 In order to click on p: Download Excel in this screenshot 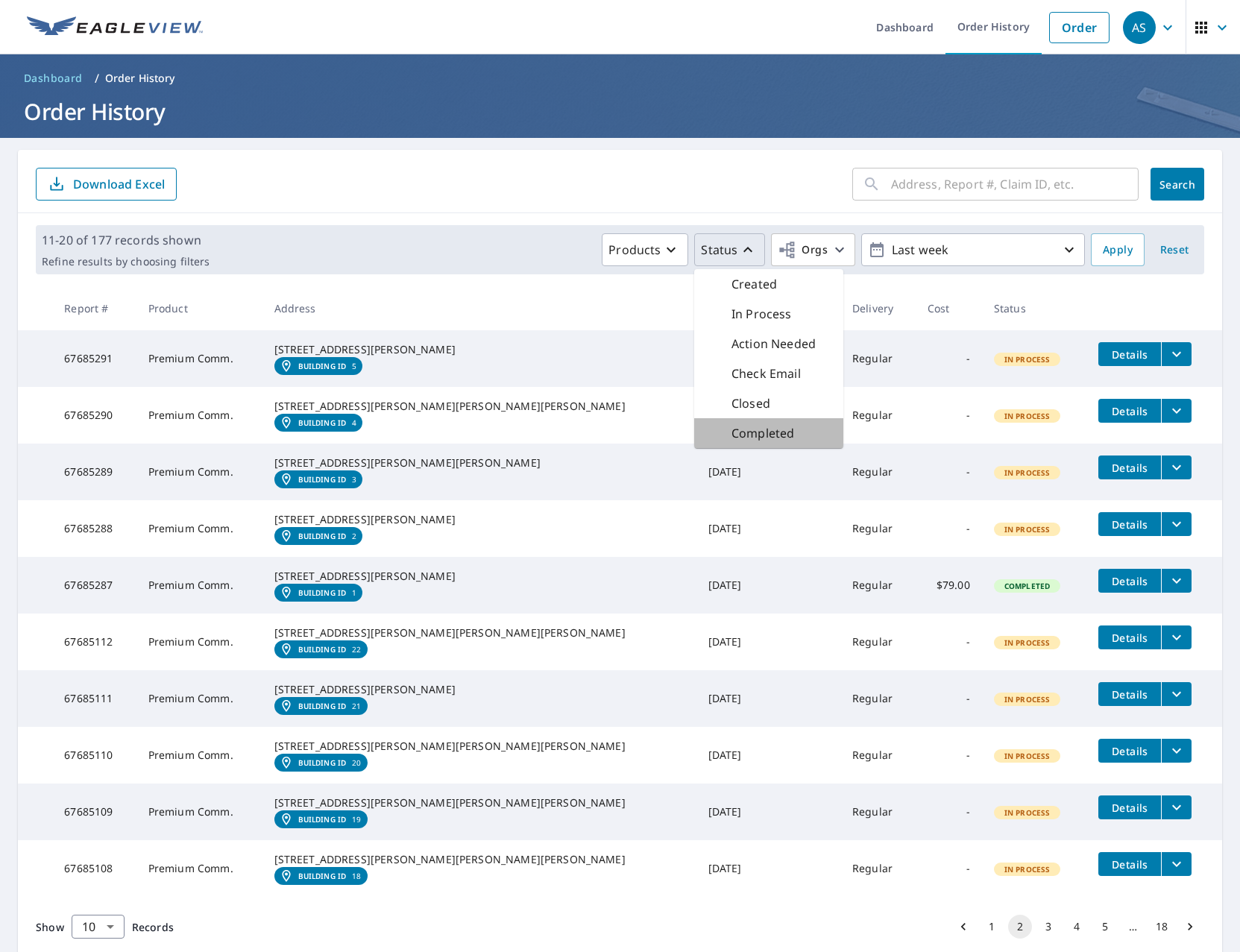, I will do `click(119, 185)`.